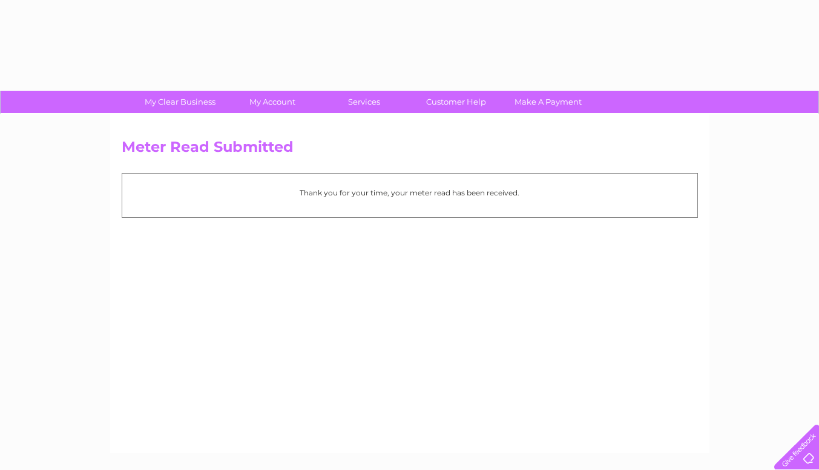  What do you see at coordinates (456, 102) in the screenshot?
I see `a: Customer Help` at bounding box center [456, 102].